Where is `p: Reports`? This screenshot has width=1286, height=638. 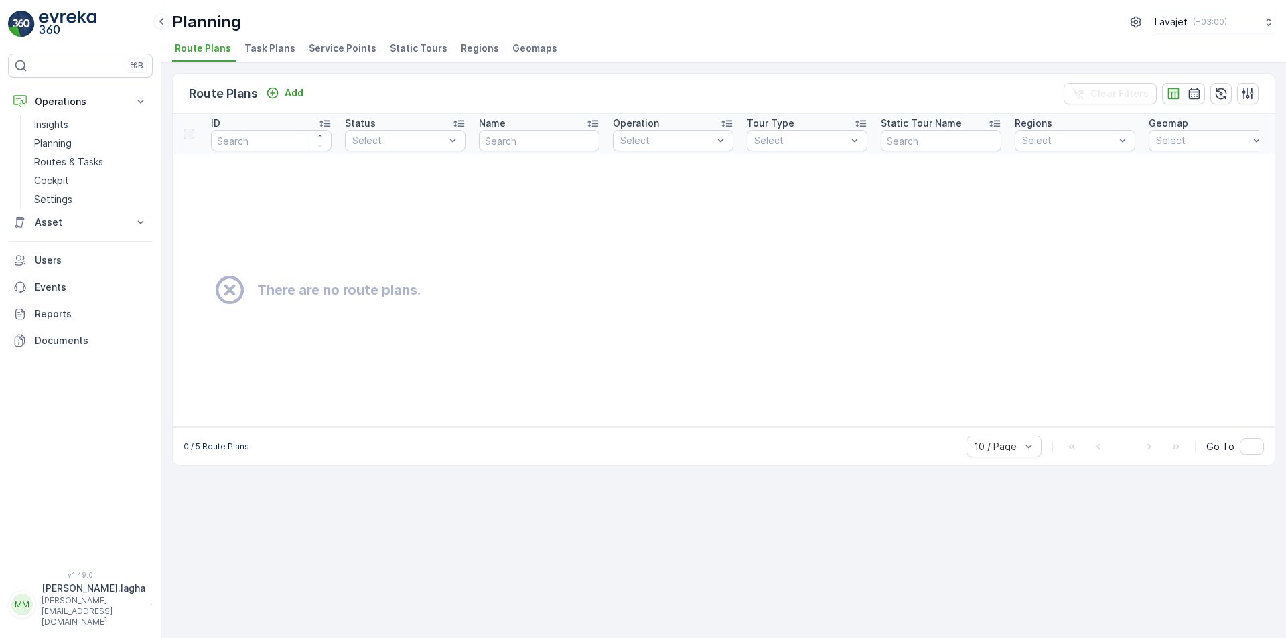 p: Reports is located at coordinates (91, 314).